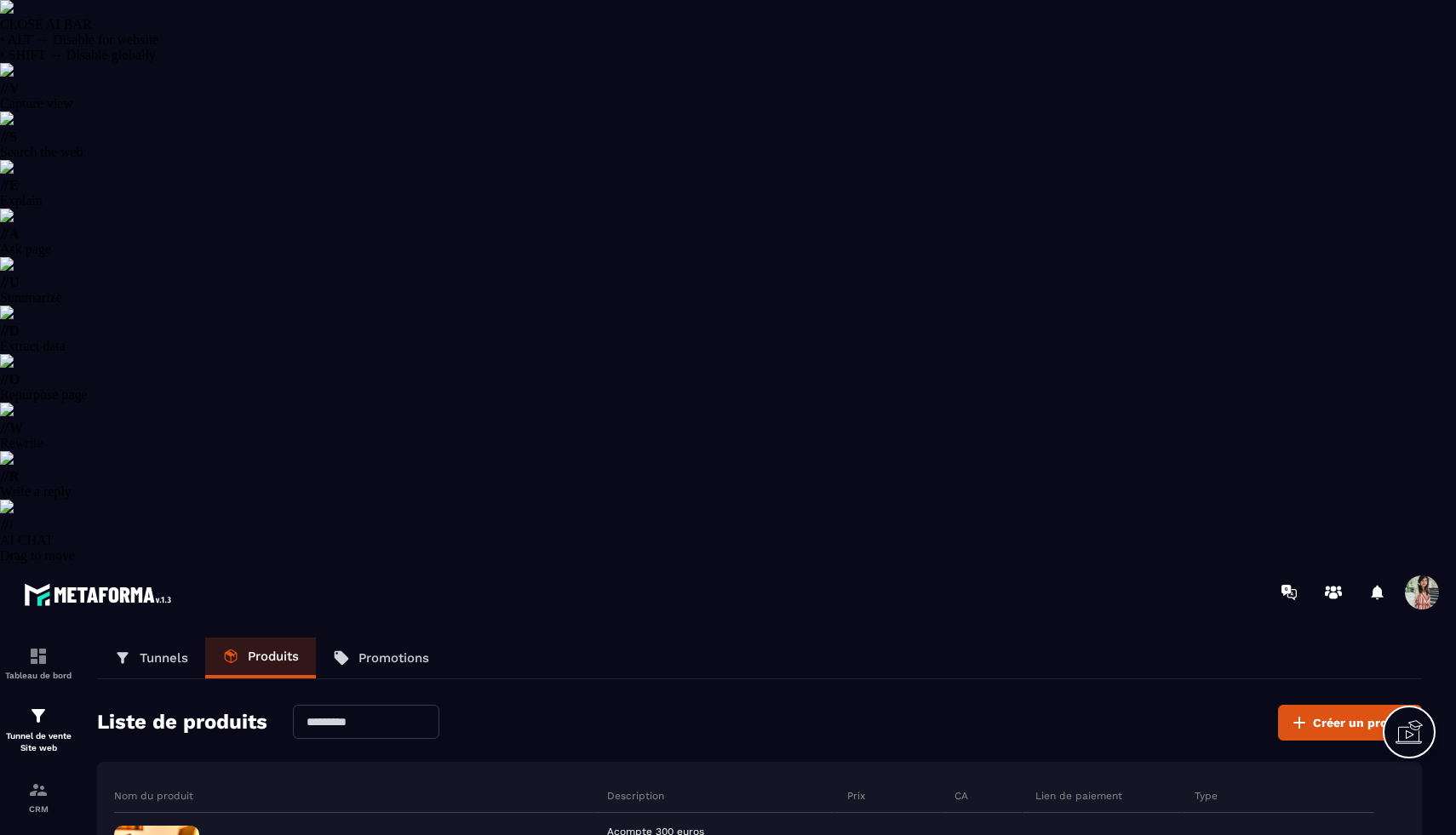 Image resolution: width=1456 pixels, height=835 pixels. I want to click on h2: Liste de produits, so click(182, 723).